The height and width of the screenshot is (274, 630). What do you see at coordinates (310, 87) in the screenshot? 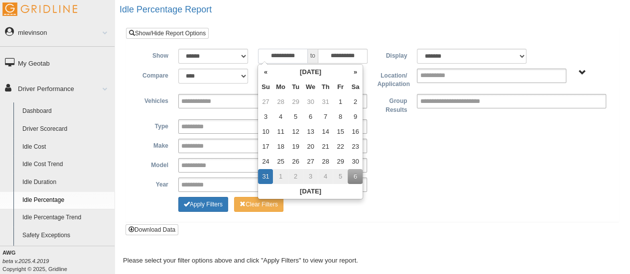
I see `th: We` at bounding box center [310, 87].